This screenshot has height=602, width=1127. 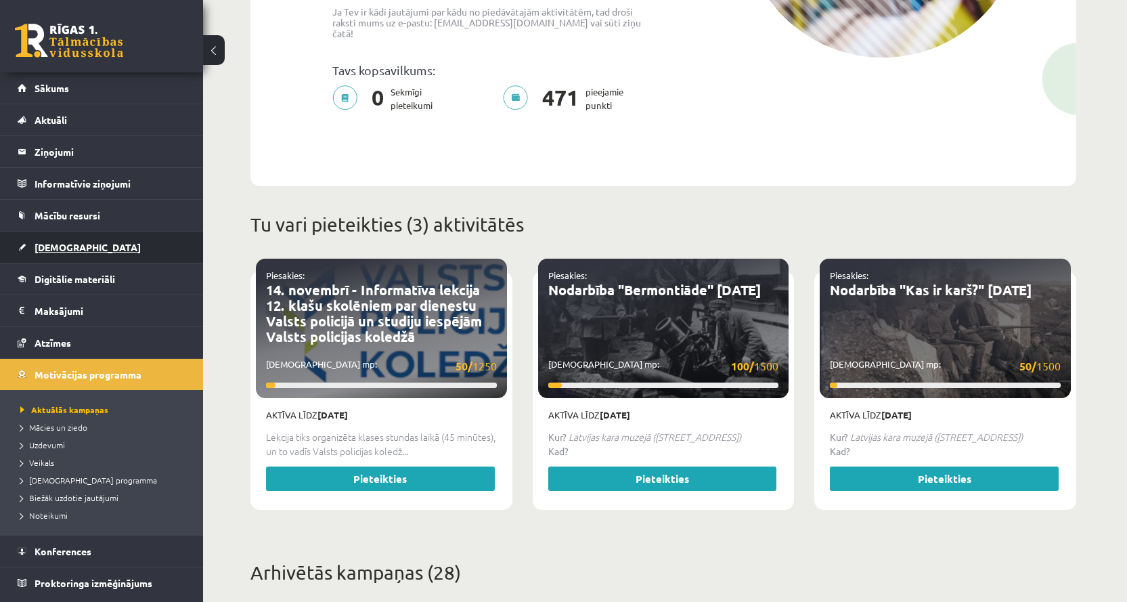 What do you see at coordinates (664, 225) in the screenshot?
I see `p: Tu vari pieteikties (3) aktivitātēs` at bounding box center [664, 225].